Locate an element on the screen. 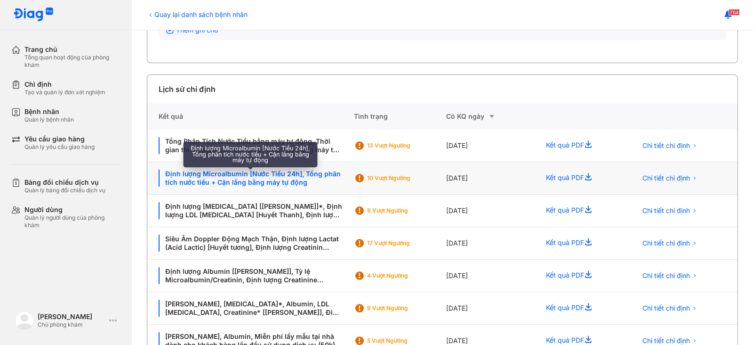 This screenshot has height=345, width=753. div: Tổng Phân Tích Nước Tiểu bằng máy tự động, Thời gian thromboplastin một phần hoạt hóa bằng máy tự... is located at coordinates (250, 145).